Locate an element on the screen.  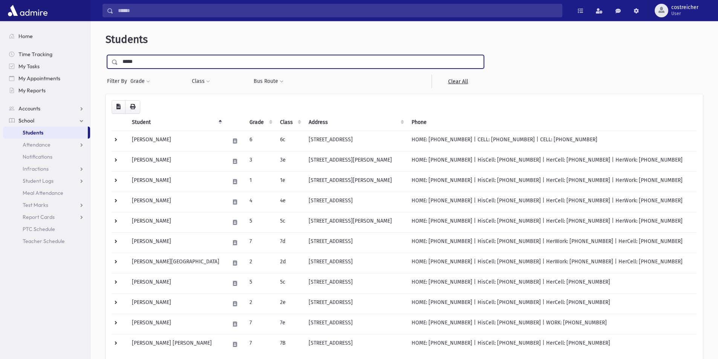
span: Report Cards is located at coordinates (38, 217).